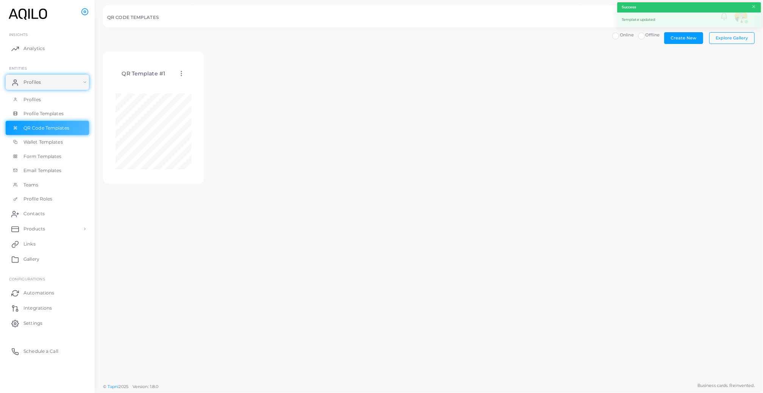  Describe the element at coordinates (47, 259) in the screenshot. I see `a: Gallery` at that location.